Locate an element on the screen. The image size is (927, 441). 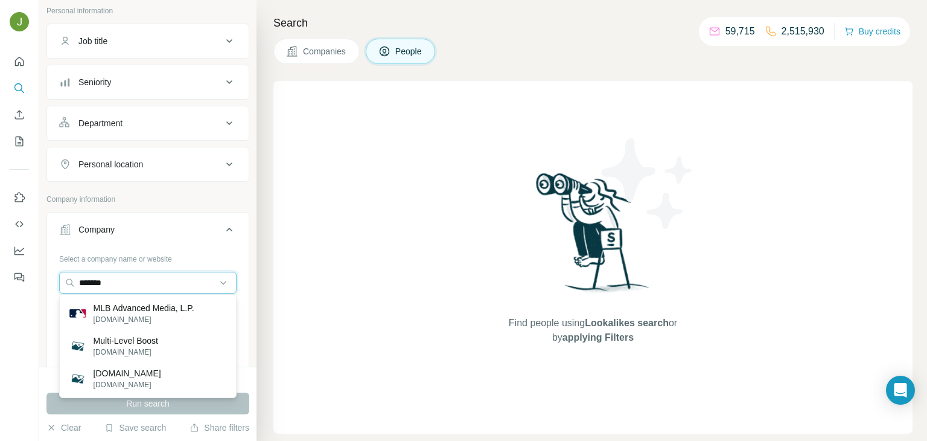
button: Share filters is located at coordinates (219, 427).